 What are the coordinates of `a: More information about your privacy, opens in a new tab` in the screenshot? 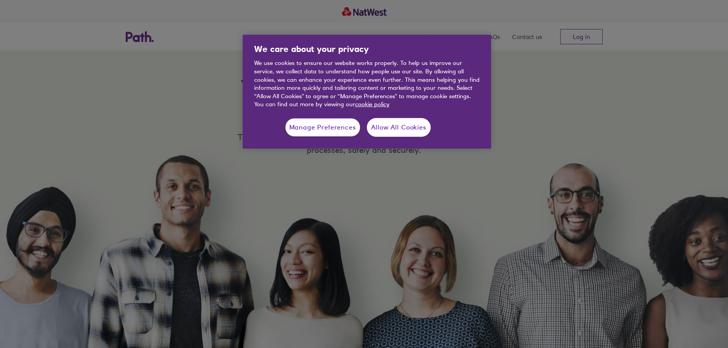 It's located at (372, 104).